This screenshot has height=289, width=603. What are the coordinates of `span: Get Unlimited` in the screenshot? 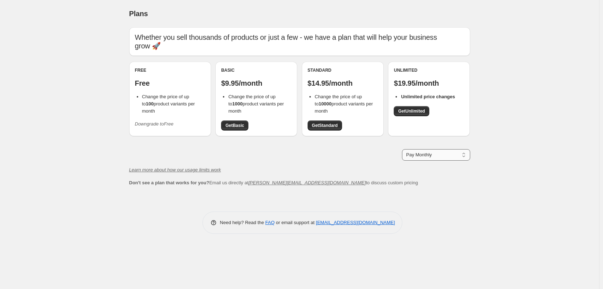 It's located at (411, 111).